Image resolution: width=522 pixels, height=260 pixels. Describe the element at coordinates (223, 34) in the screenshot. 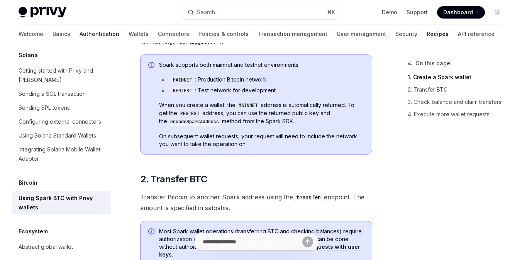

I see `a: Policies & controls` at that location.